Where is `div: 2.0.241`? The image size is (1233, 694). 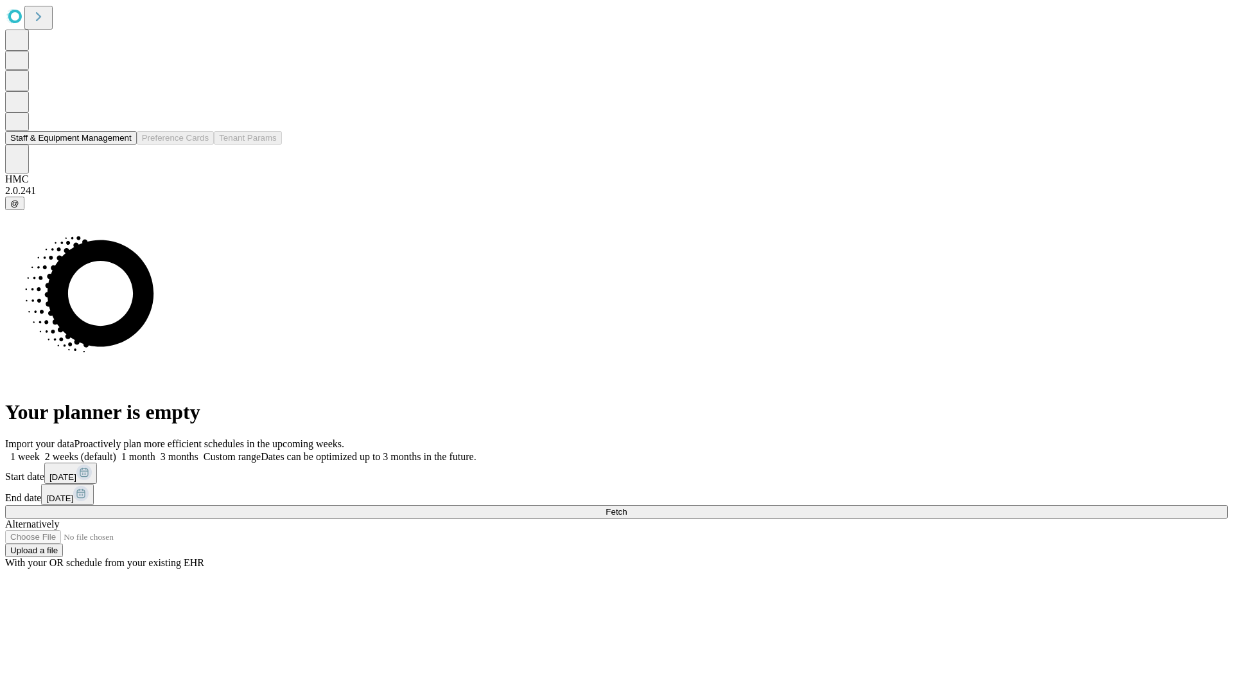
div: 2.0.241 is located at coordinates (617, 191).